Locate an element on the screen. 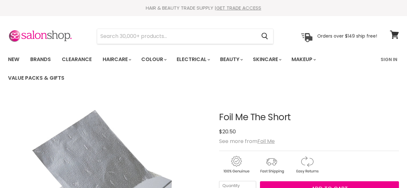 The image size is (407, 188). a: Sign In is located at coordinates (389, 60).